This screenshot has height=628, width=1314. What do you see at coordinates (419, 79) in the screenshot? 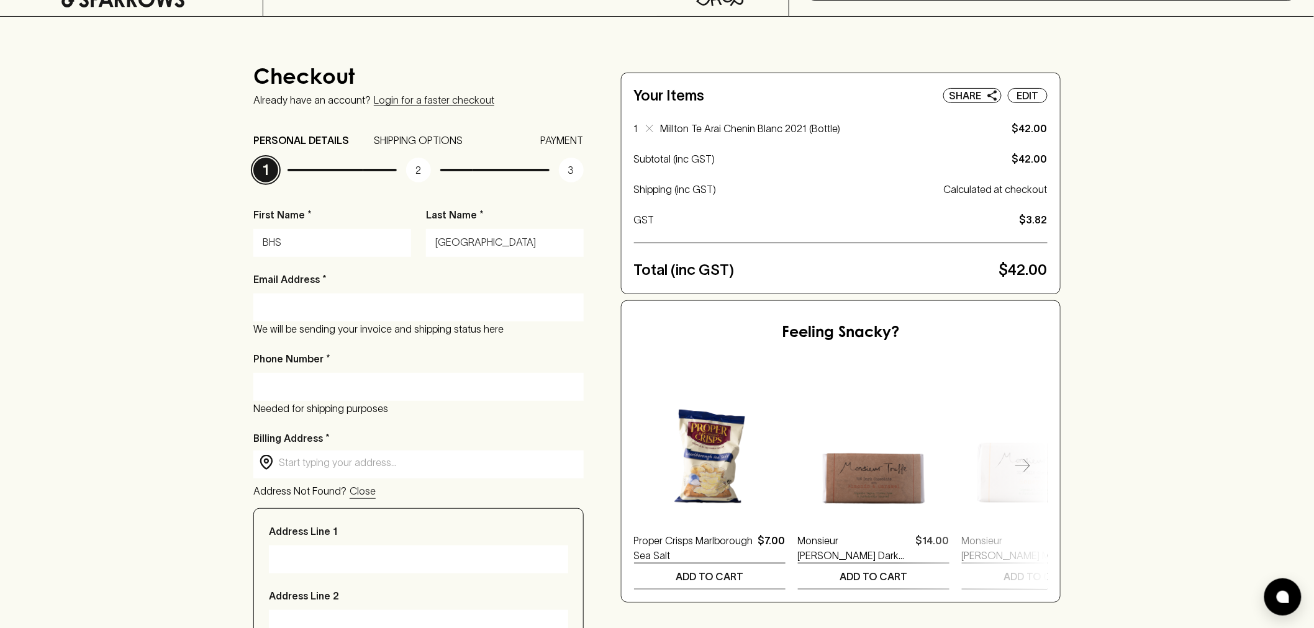
I see `h4: Checkout` at bounding box center [419, 79].